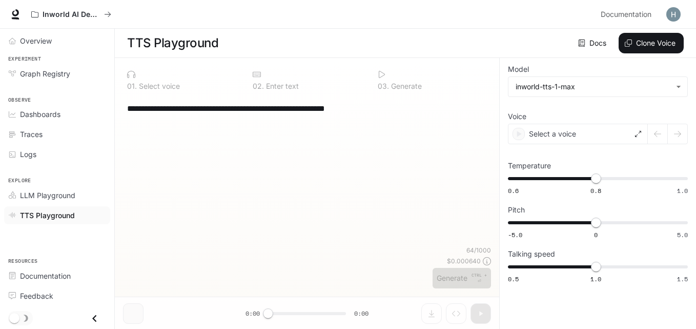  Describe the element at coordinates (258, 86) in the screenshot. I see `p: 0 2 .` at that location.